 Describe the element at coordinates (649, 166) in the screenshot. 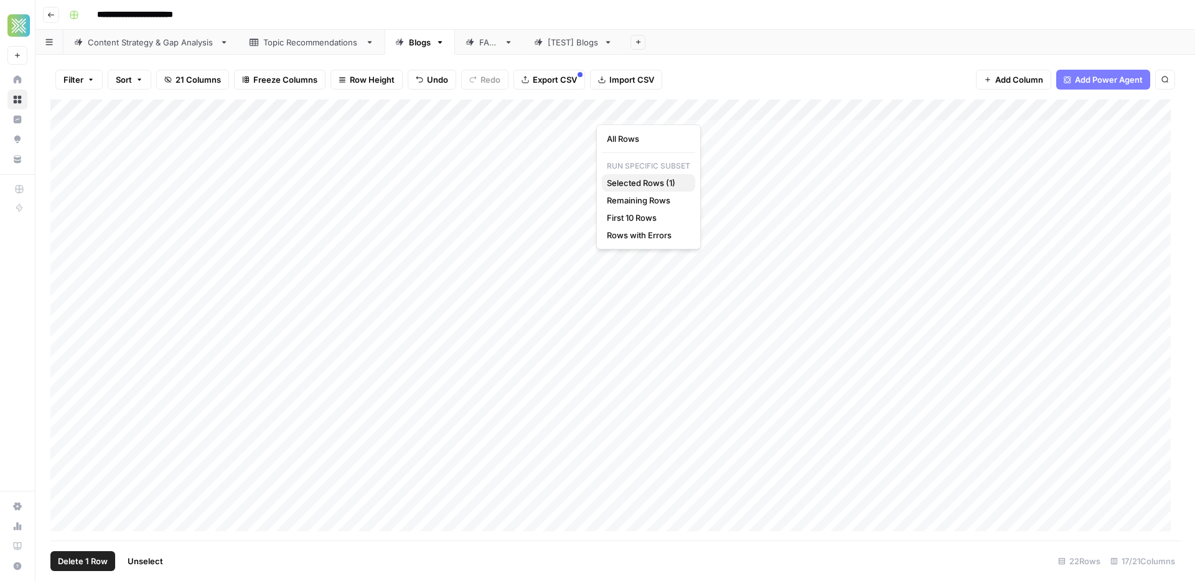

I see `p: Run Specific Subset` at that location.